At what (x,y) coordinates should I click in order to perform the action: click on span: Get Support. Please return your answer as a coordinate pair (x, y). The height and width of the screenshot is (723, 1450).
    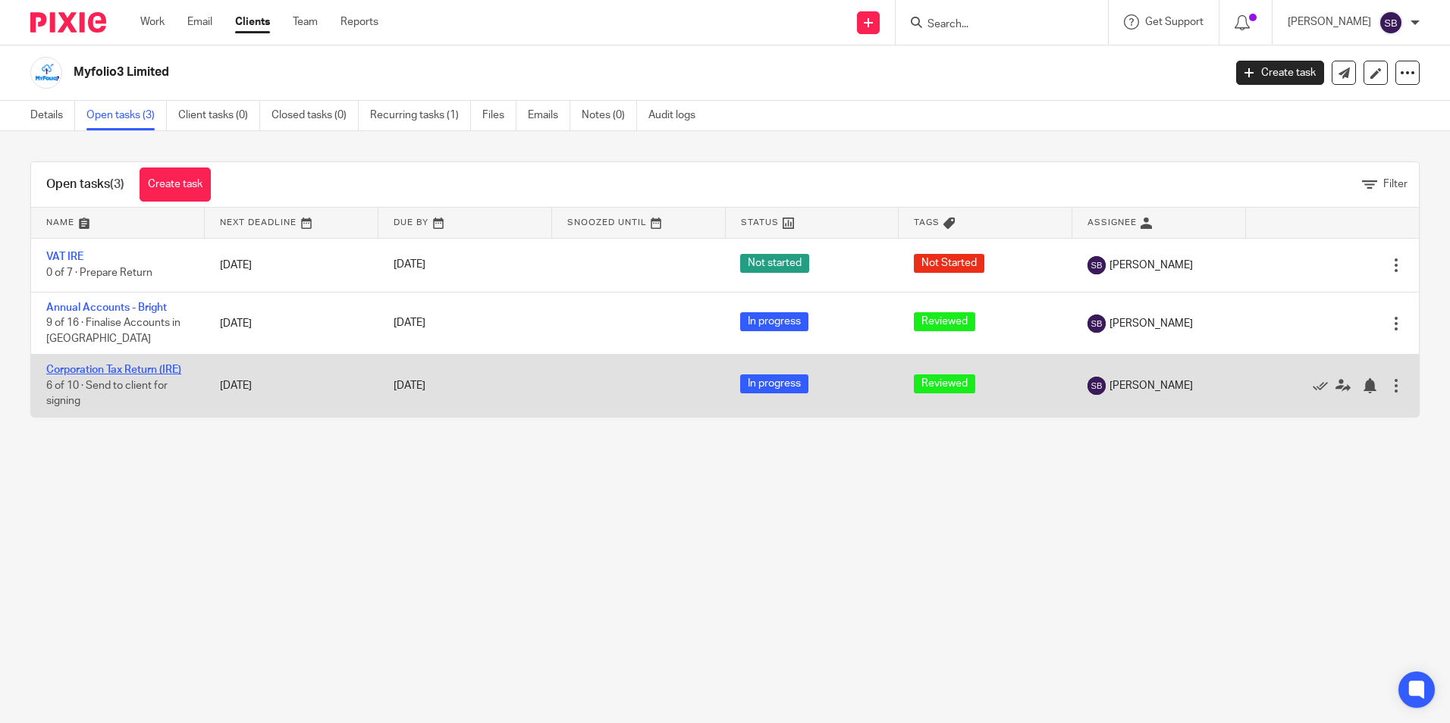
    Looking at the image, I should click on (1174, 22).